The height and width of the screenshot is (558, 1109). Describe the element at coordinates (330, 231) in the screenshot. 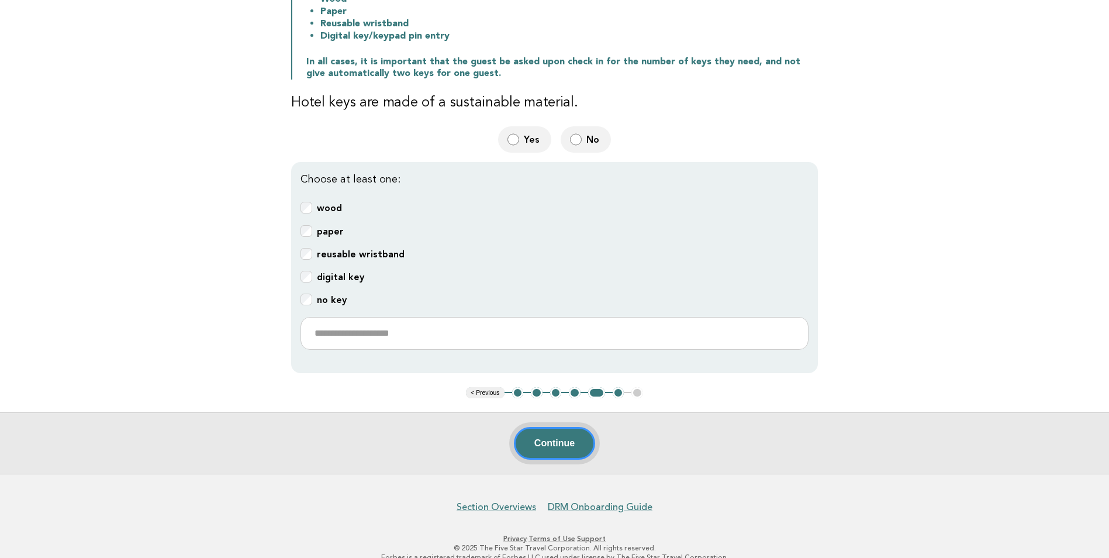

I see `b: paper` at that location.